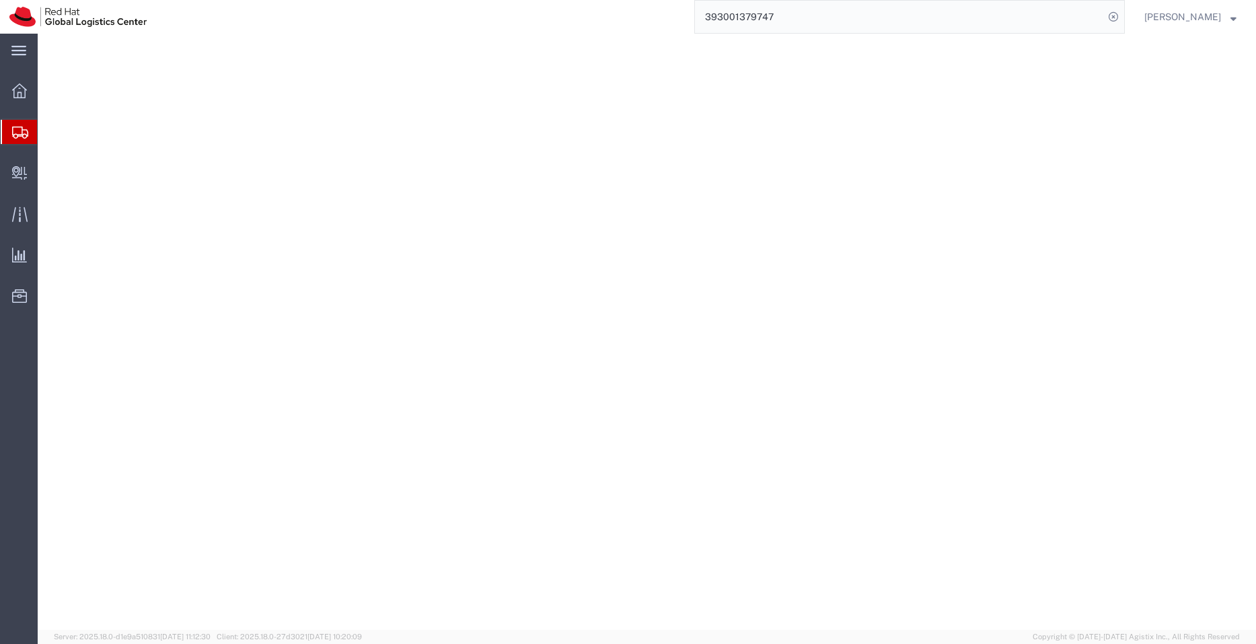 Image resolution: width=1256 pixels, height=644 pixels. What do you see at coordinates (132, 636) in the screenshot?
I see `span: Server: 2025.18.0-d1e9a510831` at bounding box center [132, 636].